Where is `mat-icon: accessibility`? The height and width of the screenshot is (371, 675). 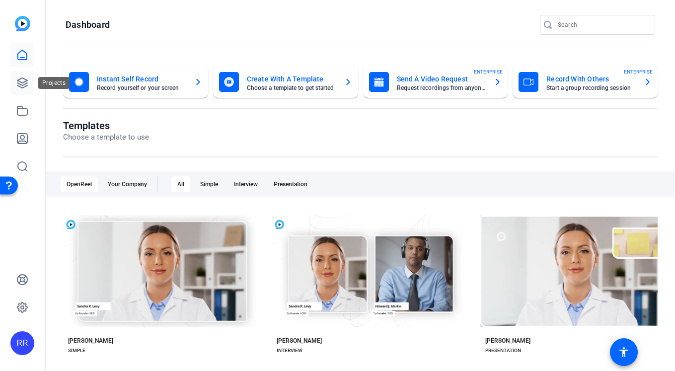 mat-icon: accessibility is located at coordinates (623, 352).